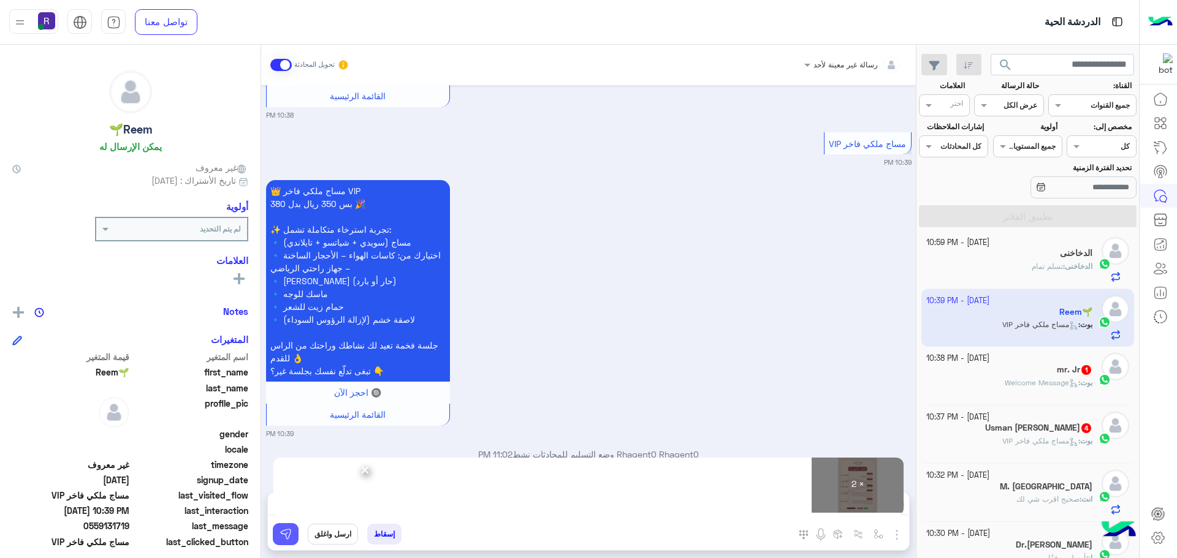 The width and height of the screenshot is (1177, 558). Describe the element at coordinates (131, 146) in the screenshot. I see `h6: يمكن الإرسال له` at that location.